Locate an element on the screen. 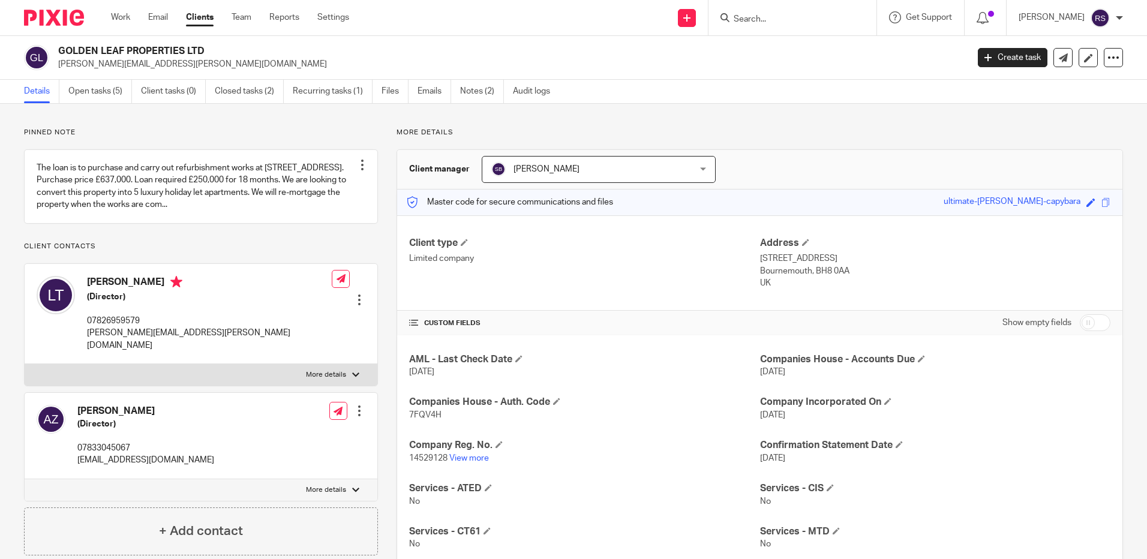 The height and width of the screenshot is (559, 1147). p: Limited company is located at coordinates (584, 259).